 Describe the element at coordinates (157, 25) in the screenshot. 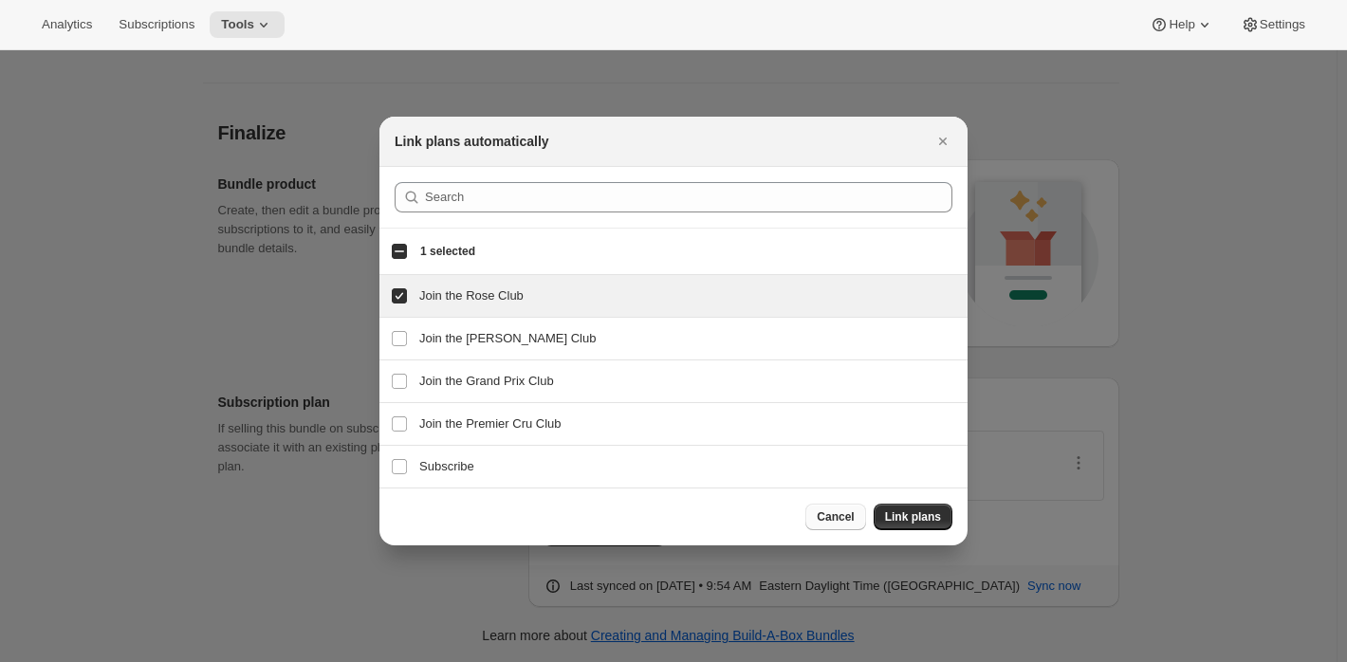

I see `span: Subscriptions` at that location.